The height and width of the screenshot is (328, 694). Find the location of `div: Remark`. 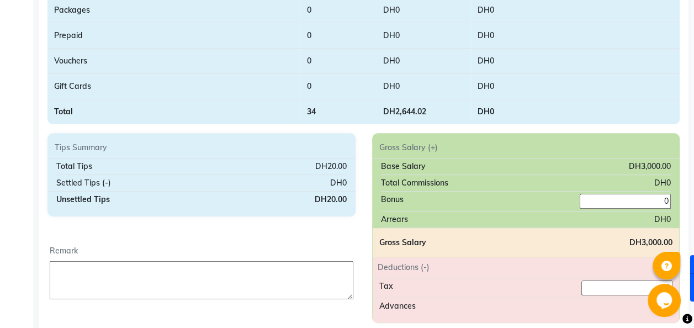

div: Remark is located at coordinates (202, 251).